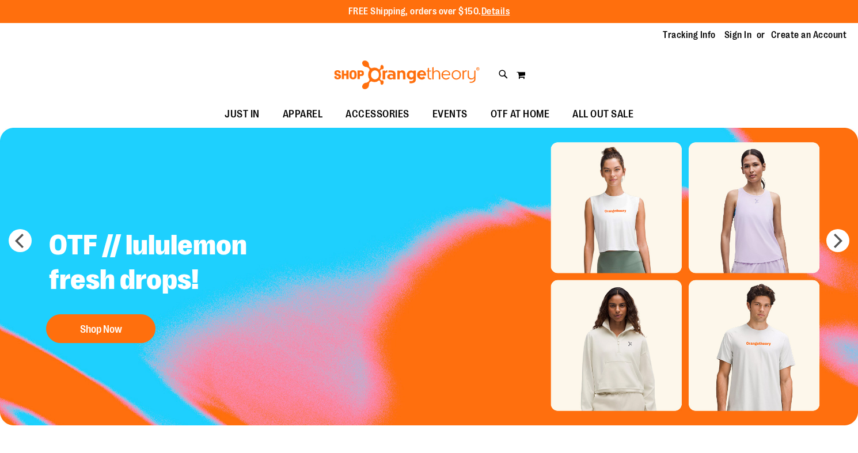 The image size is (858, 453). I want to click on button: next, so click(838, 241).